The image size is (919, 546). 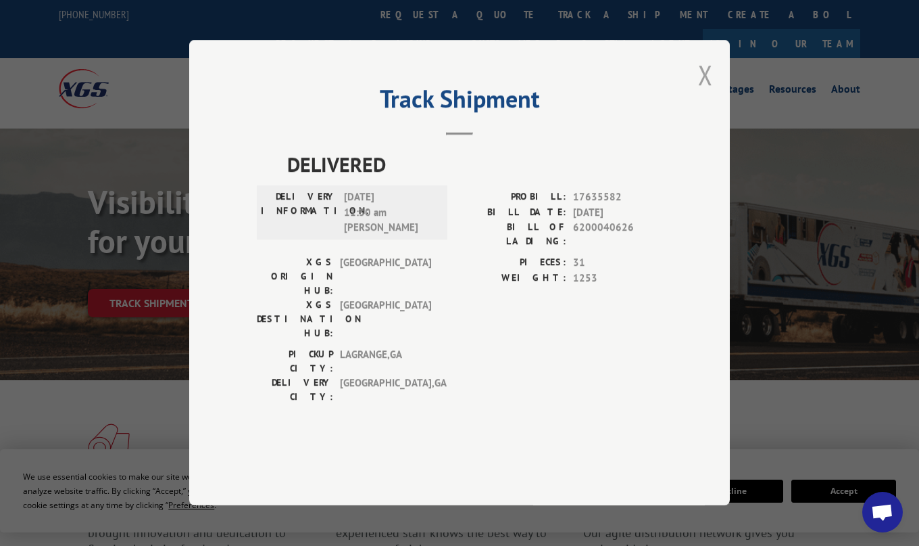 I want to click on label: BILL OF LADING:, so click(x=513, y=235).